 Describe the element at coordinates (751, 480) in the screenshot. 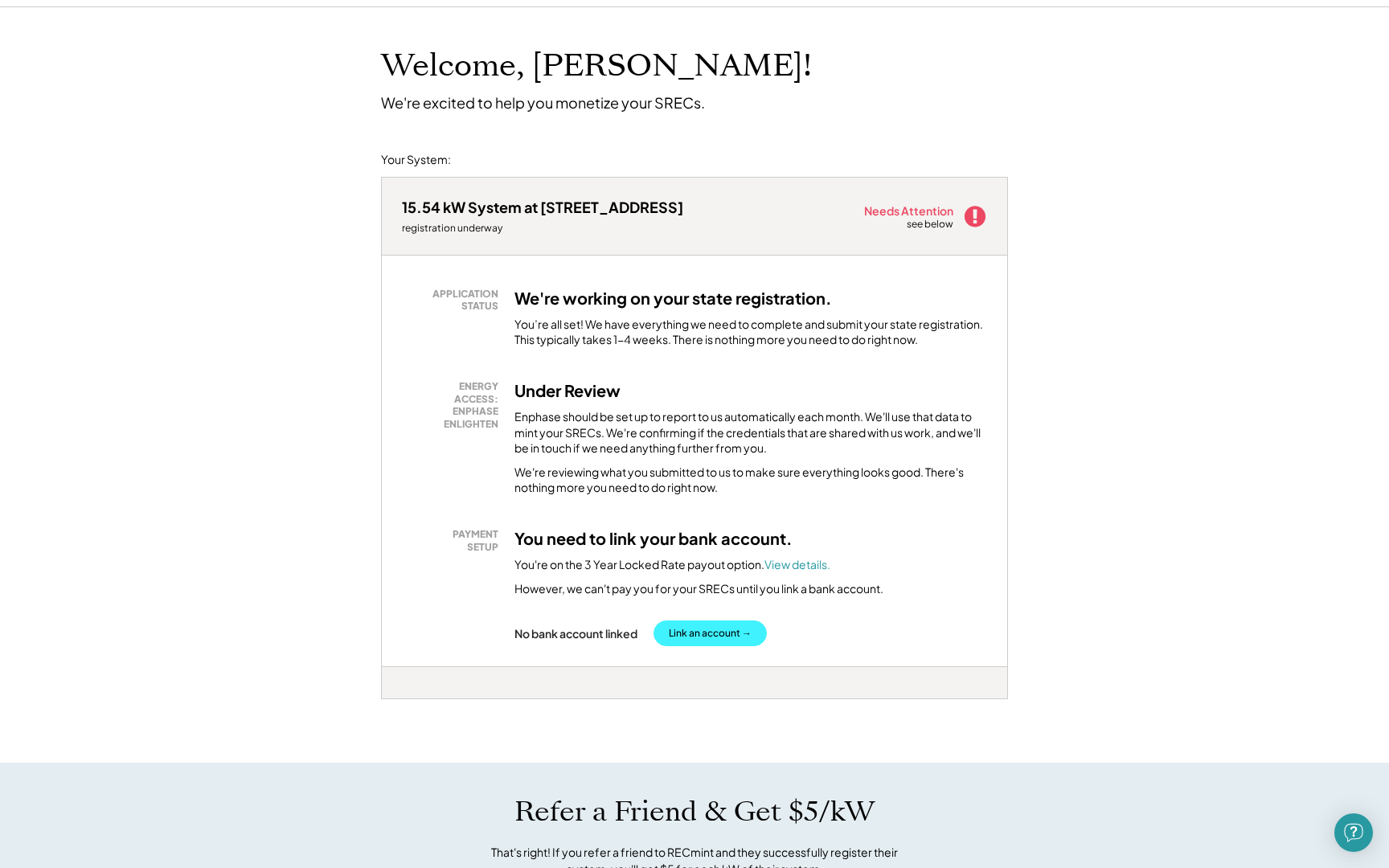

I see `div: We're reviewing what you submitted to us to make sure everything looks good. There's nothing more...` at that location.